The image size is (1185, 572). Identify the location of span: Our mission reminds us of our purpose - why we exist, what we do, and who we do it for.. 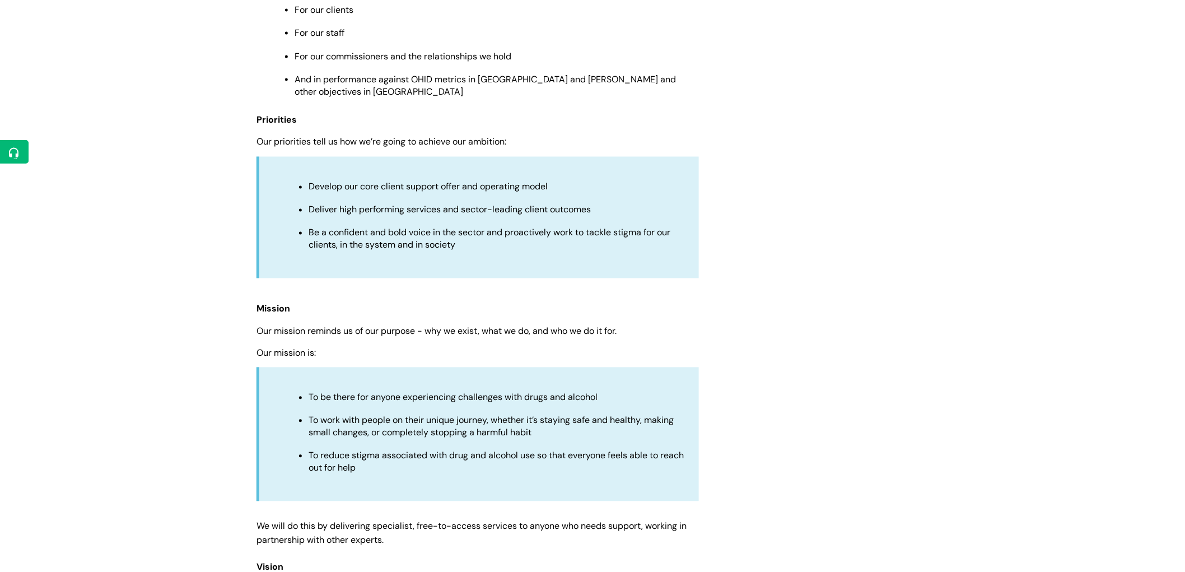
(436, 331).